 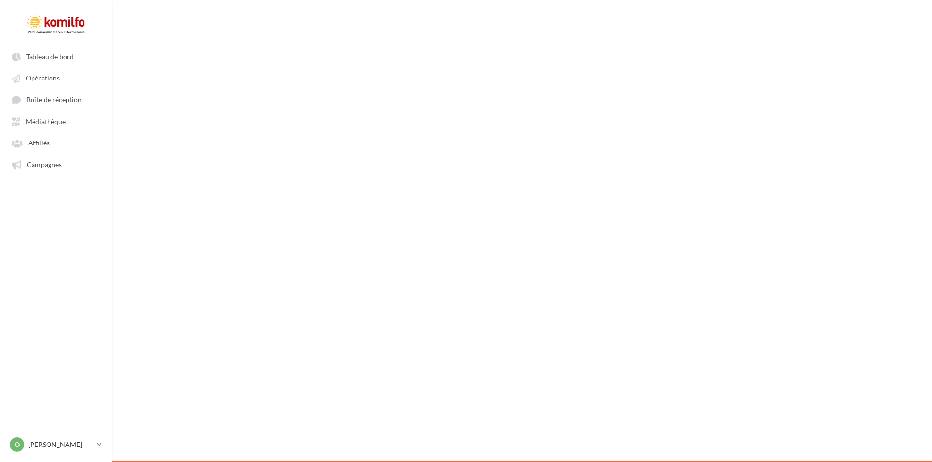 I want to click on span: Opérations, so click(x=43, y=78).